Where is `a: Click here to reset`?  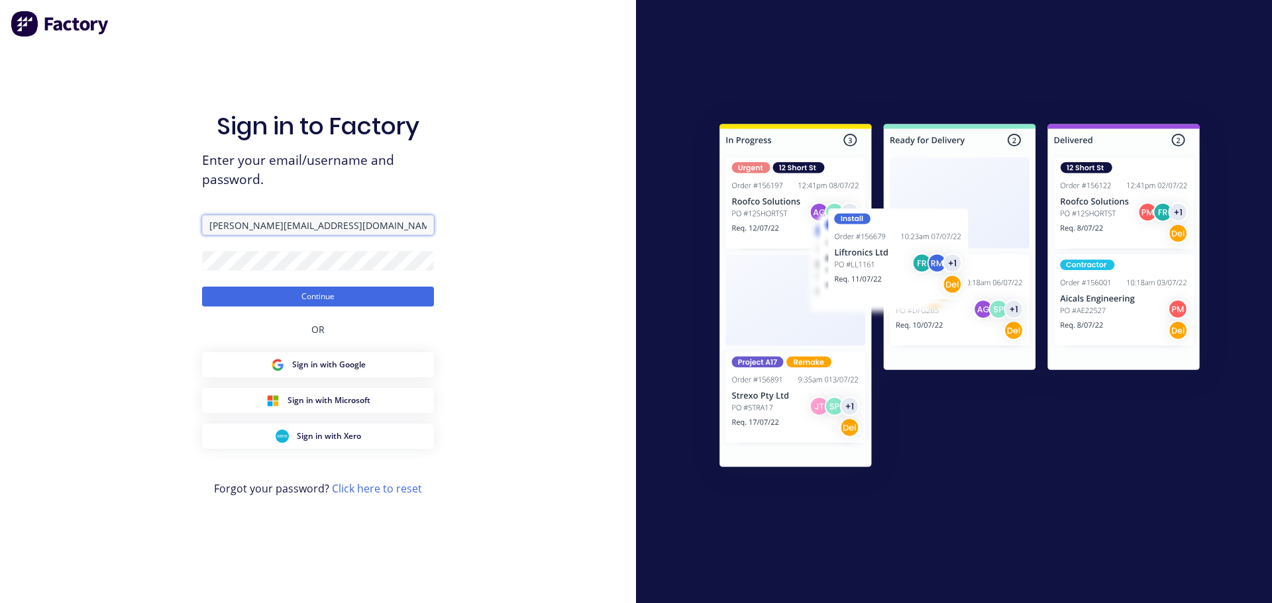 a: Click here to reset is located at coordinates (377, 489).